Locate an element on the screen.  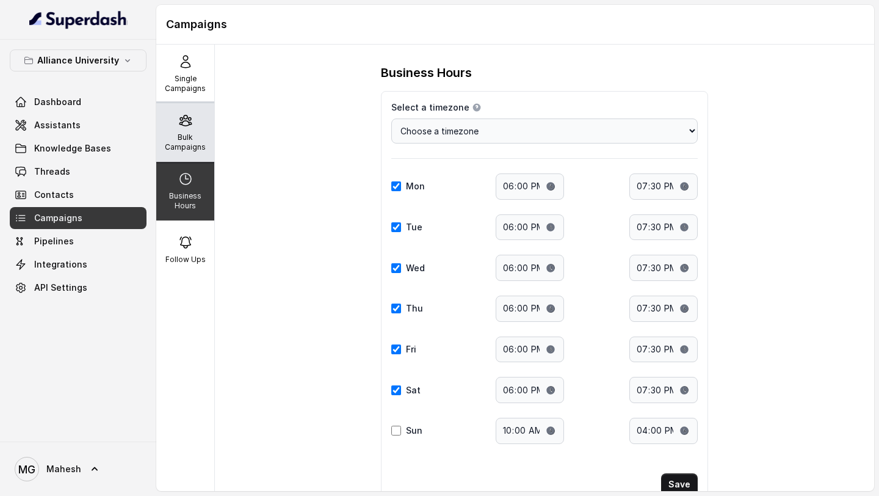
span: Select a timezone is located at coordinates (430, 107).